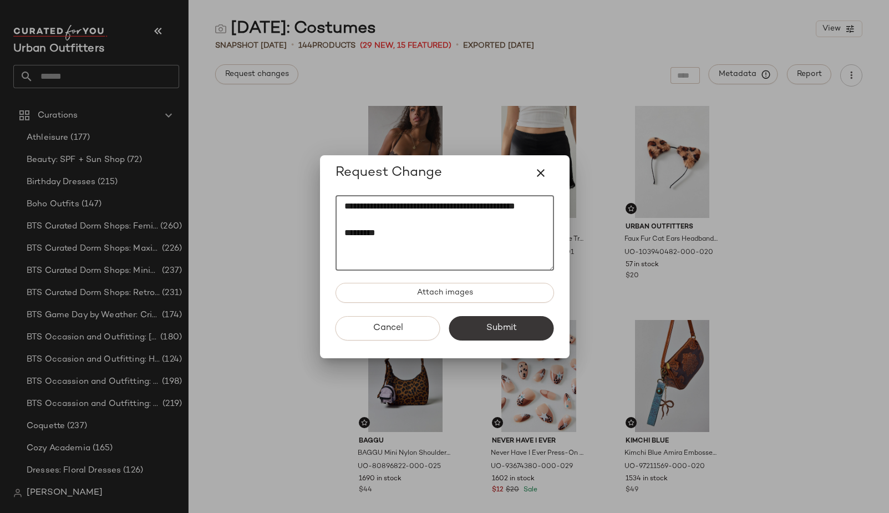 This screenshot has width=889, height=513. Describe the element at coordinates (444, 293) in the screenshot. I see `span: Attach images` at that location.